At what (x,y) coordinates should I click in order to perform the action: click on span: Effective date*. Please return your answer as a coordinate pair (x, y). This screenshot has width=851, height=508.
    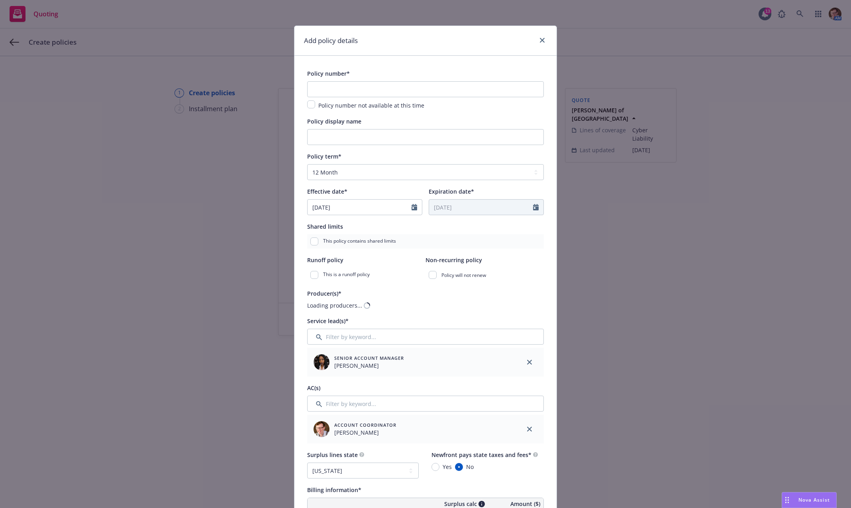
    Looking at the image, I should click on (327, 191).